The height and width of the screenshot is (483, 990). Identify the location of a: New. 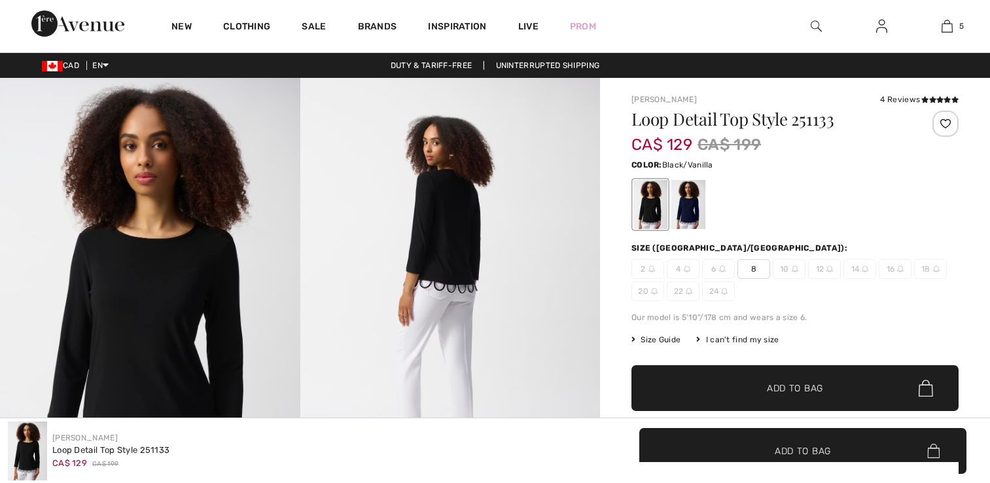
(181, 27).